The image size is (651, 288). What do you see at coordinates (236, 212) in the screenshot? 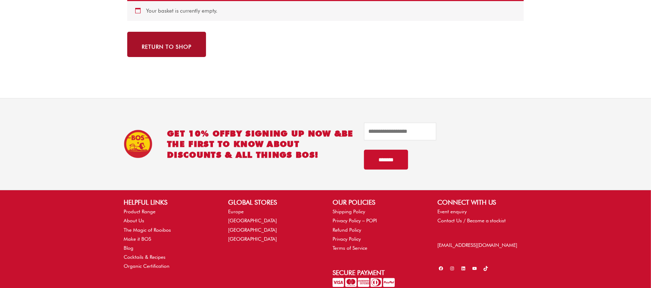
I see `a: Europe` at bounding box center [236, 212].